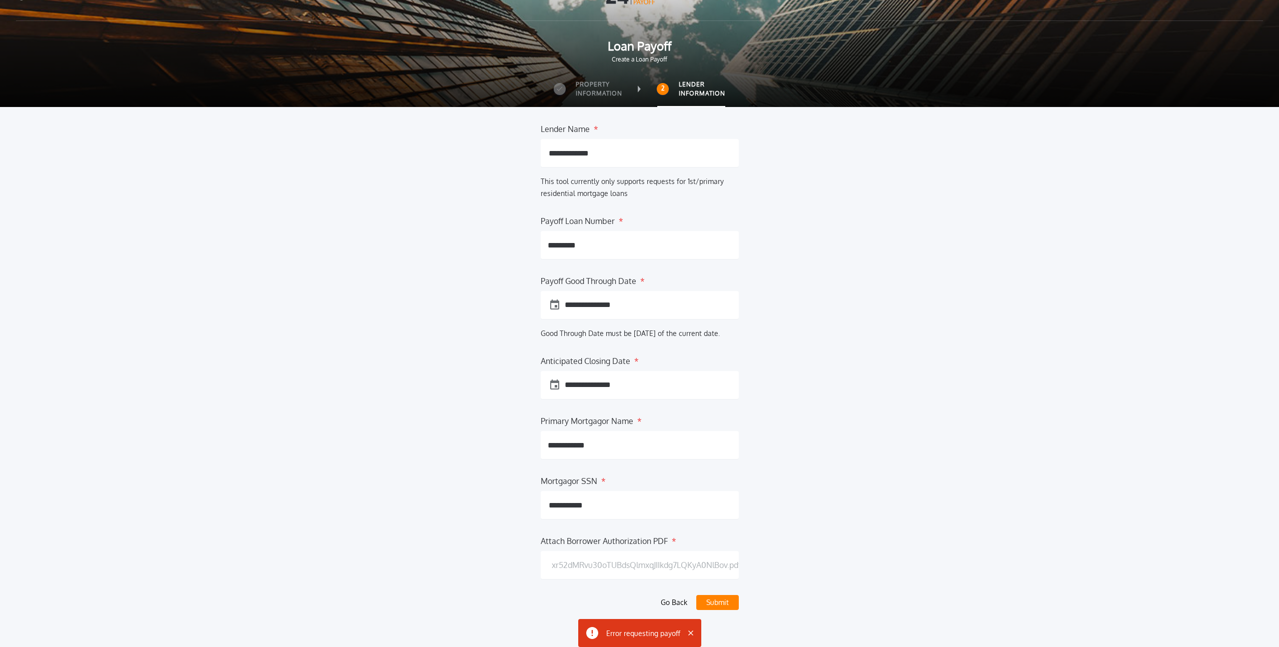 The height and width of the screenshot is (647, 1279). What do you see at coordinates (587, 419) in the screenshot?
I see `label: Primary Mortgagor Name` at bounding box center [587, 419].